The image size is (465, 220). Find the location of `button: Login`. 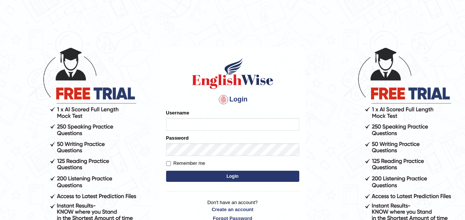

button: Login is located at coordinates (232, 176).